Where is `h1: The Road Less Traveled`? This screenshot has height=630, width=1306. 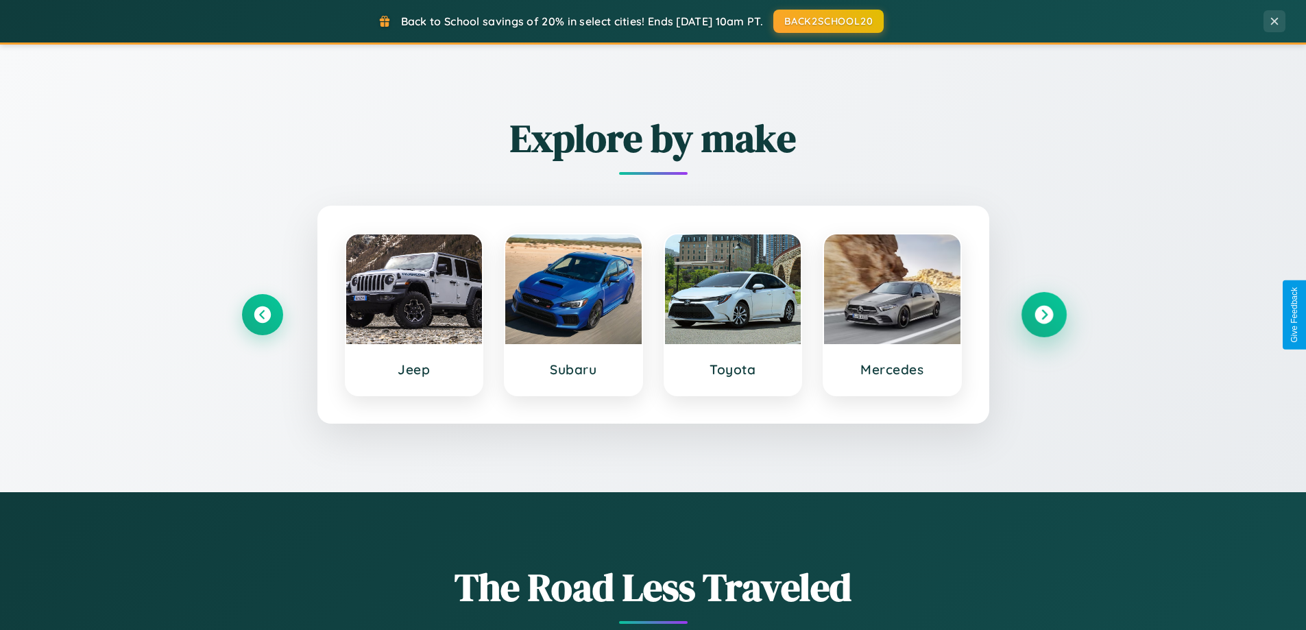 h1: The Road Less Traveled is located at coordinates (653, 587).